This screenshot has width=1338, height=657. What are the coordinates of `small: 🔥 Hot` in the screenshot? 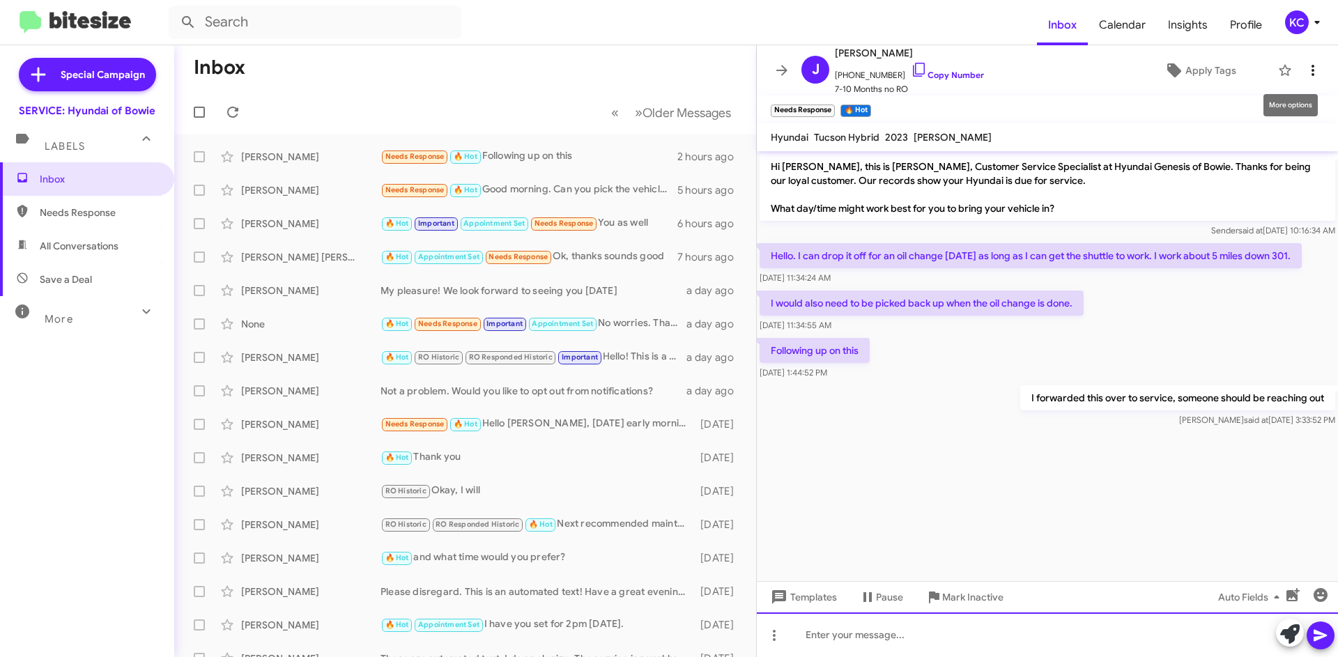 It's located at (855, 111).